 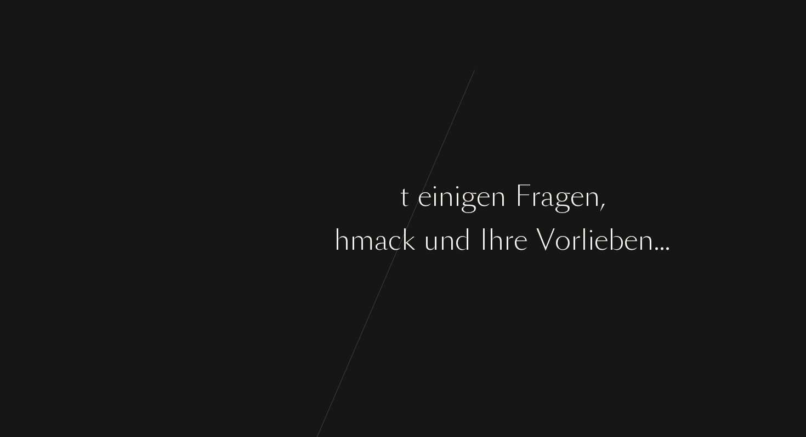 What do you see at coordinates (283, 241) in the screenshot?
I see `div: G` at bounding box center [283, 241].